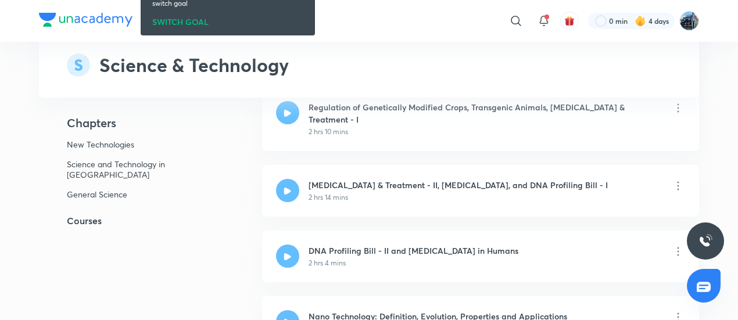 The height and width of the screenshot is (320, 738). What do you see at coordinates (327, 263) in the screenshot?
I see `p: 2 hrs 4 mins` at bounding box center [327, 263].